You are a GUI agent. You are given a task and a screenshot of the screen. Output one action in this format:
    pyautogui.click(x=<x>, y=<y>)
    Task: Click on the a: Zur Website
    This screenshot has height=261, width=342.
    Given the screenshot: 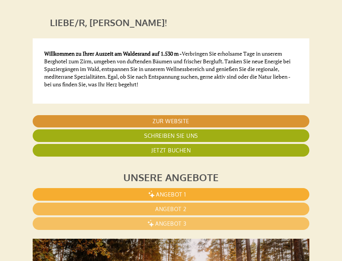 What is the action you would take?
    pyautogui.click(x=171, y=121)
    